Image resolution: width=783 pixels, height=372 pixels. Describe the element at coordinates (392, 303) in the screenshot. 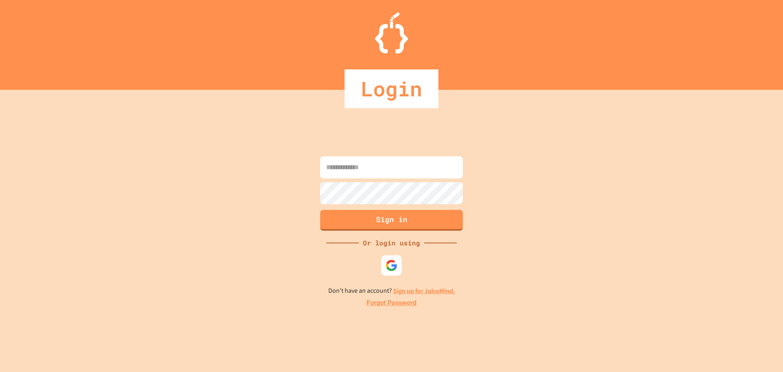

I see `a: Forgot Password` at that location.